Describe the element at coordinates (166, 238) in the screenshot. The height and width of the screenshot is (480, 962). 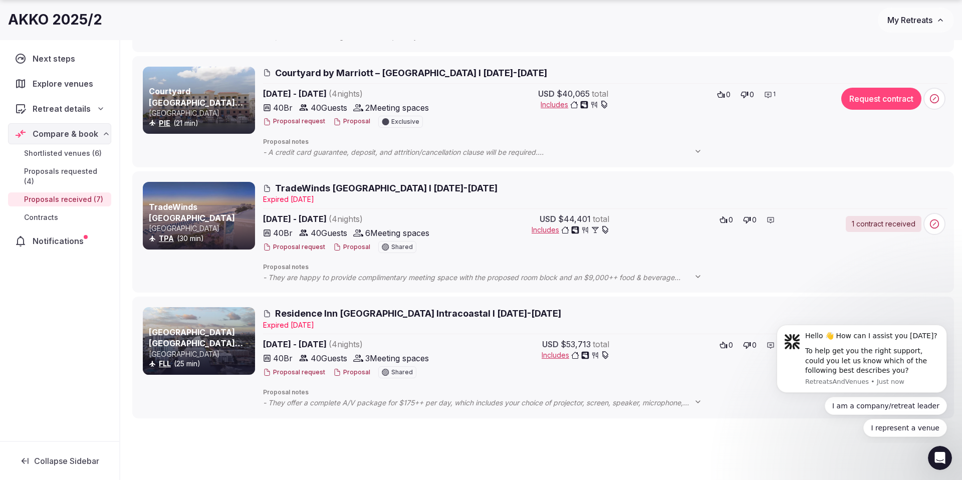
I see `button: TPA` at that location.